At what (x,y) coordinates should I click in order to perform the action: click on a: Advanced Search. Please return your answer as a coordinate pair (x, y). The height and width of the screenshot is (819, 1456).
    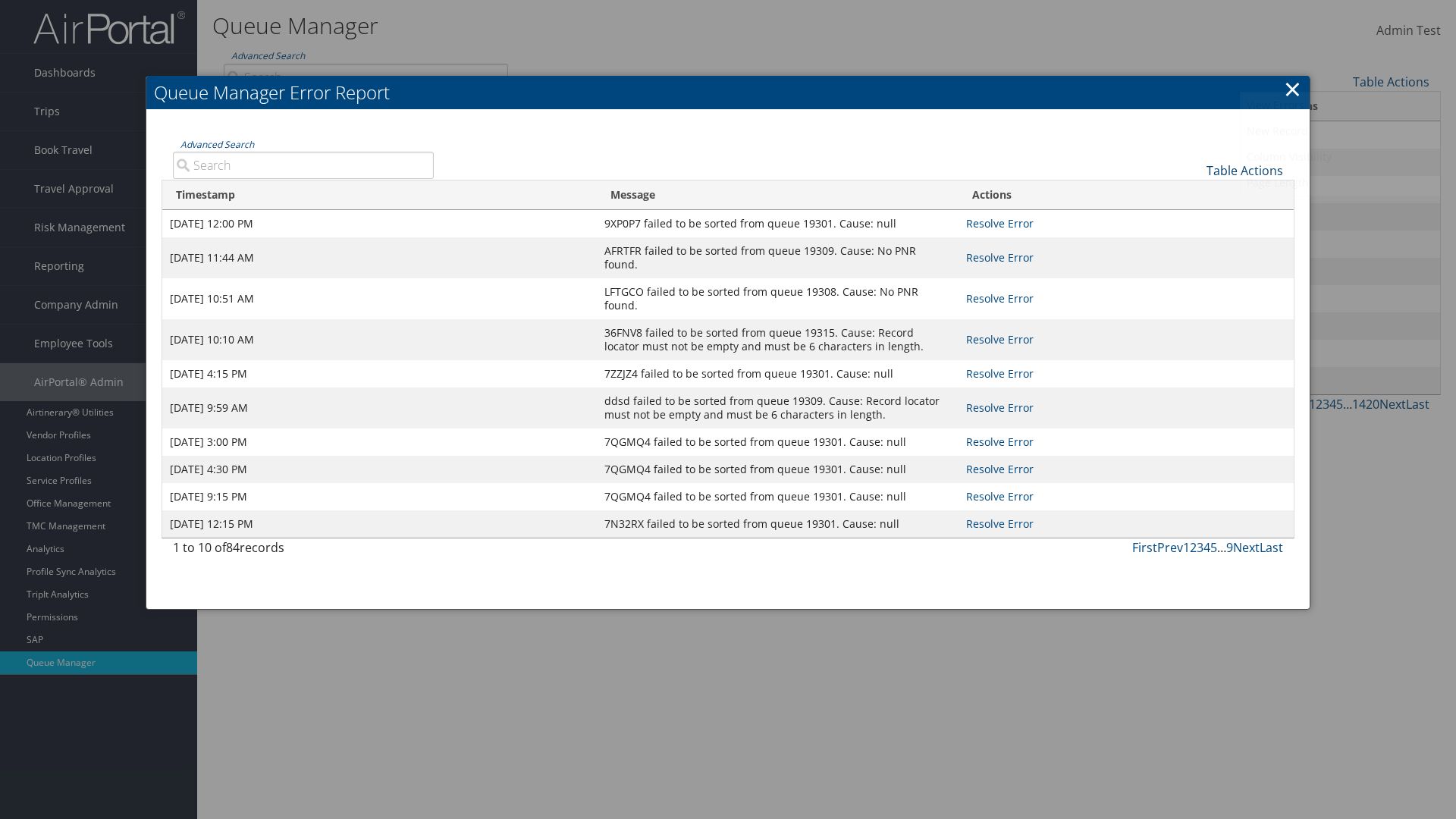
    Looking at the image, I should click on (216, 144).